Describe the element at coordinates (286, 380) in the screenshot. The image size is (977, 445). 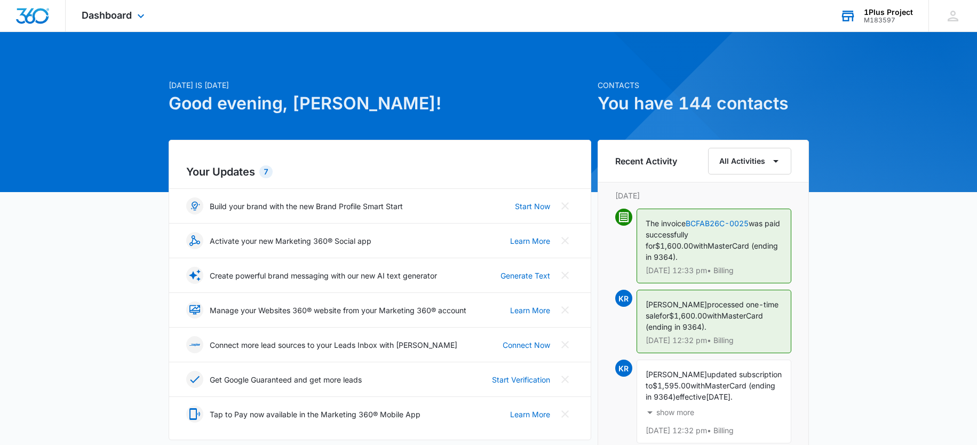
I see `p: Get Google Guaranteed and get more leads` at that location.